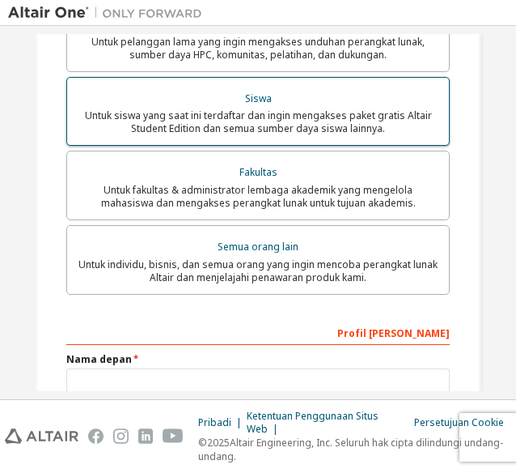 The height and width of the screenshot is (473, 516). What do you see at coordinates (258, 172) in the screenshot?
I see `font: Fakultas` at bounding box center [258, 172].